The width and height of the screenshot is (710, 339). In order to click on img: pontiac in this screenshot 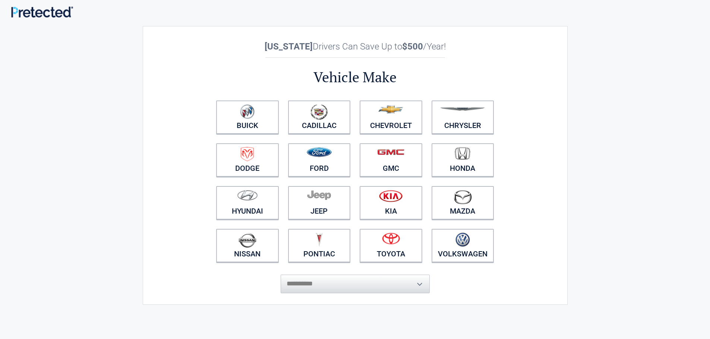, I will do `click(319, 240)`.